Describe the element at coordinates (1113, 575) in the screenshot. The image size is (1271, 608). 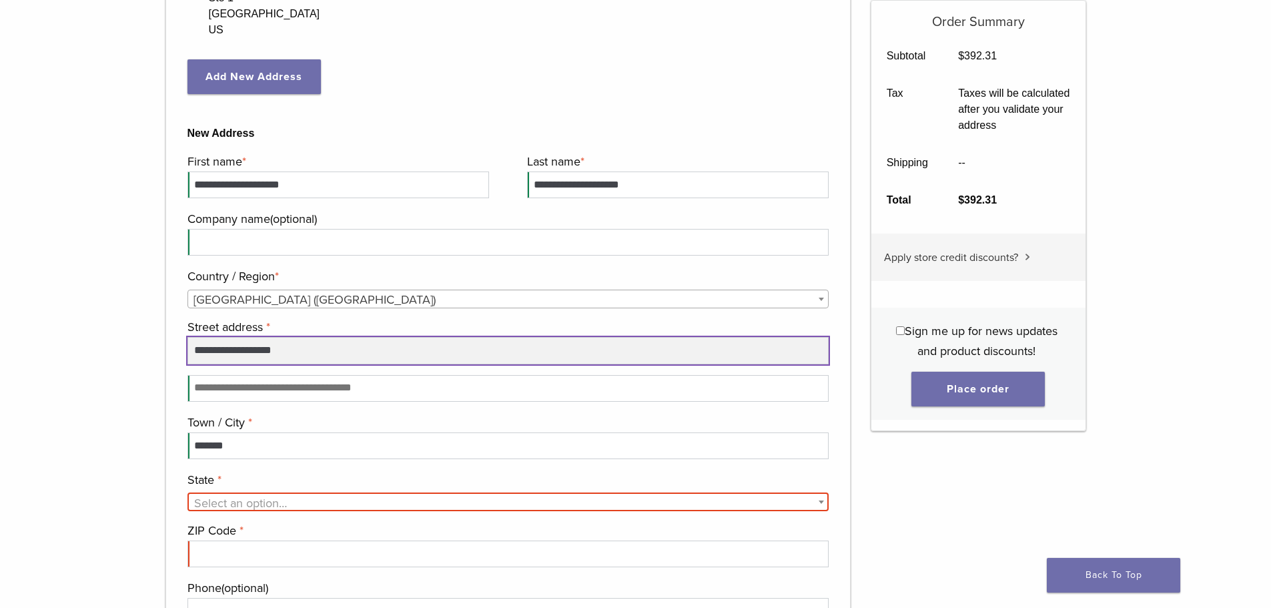
I see `a: Back To Top` at that location.